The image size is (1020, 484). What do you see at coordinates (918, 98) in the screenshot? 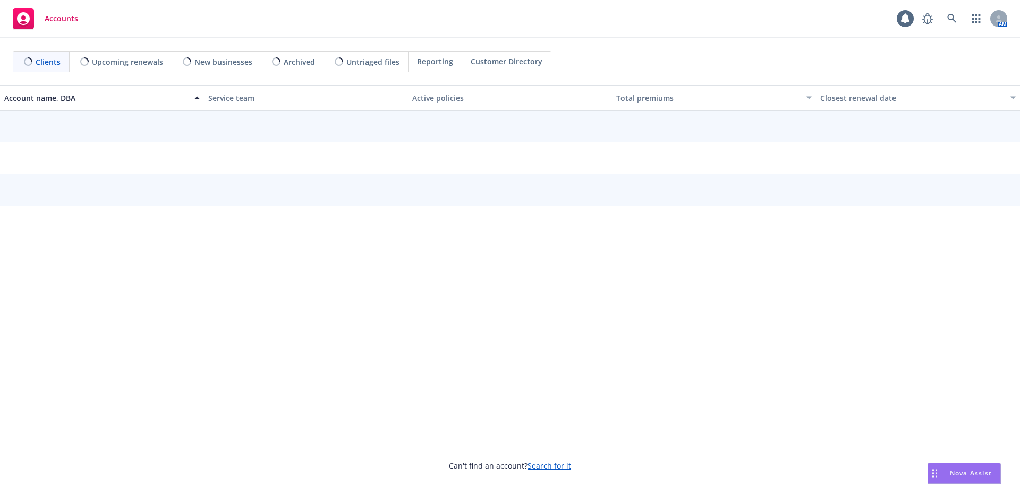
I see `button: Closest renewal date` at bounding box center [918, 98].